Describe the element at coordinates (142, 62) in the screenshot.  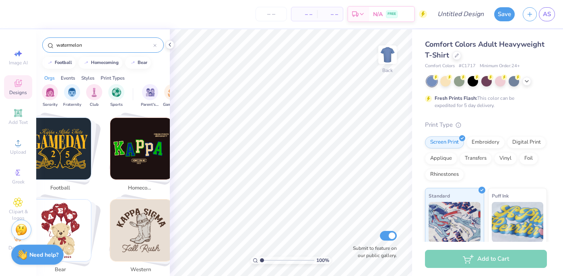
I see `div: bear` at that location.